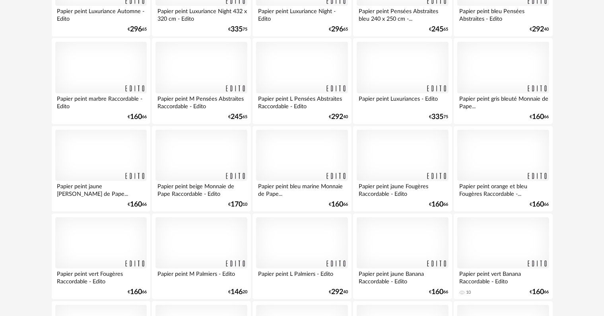 The height and width of the screenshot is (316, 604). What do you see at coordinates (302, 189) in the screenshot?
I see `div: Papier peint bleu marine Monnaie de Pape...` at bounding box center [302, 189].